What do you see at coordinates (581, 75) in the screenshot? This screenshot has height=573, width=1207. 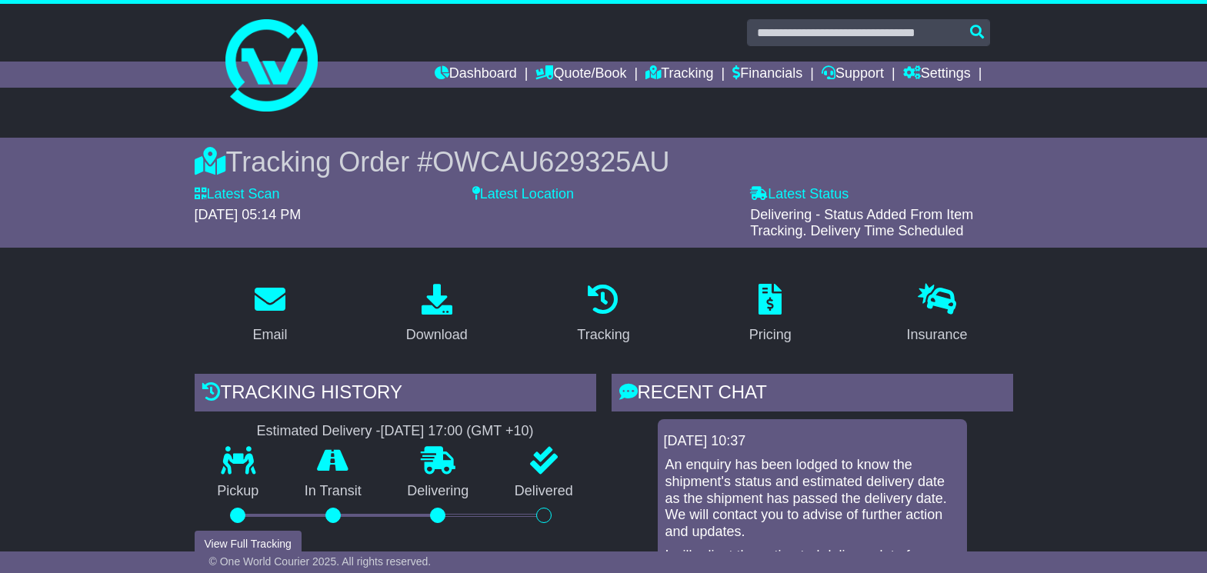 I see `a: Quote/Book` at bounding box center [581, 75].